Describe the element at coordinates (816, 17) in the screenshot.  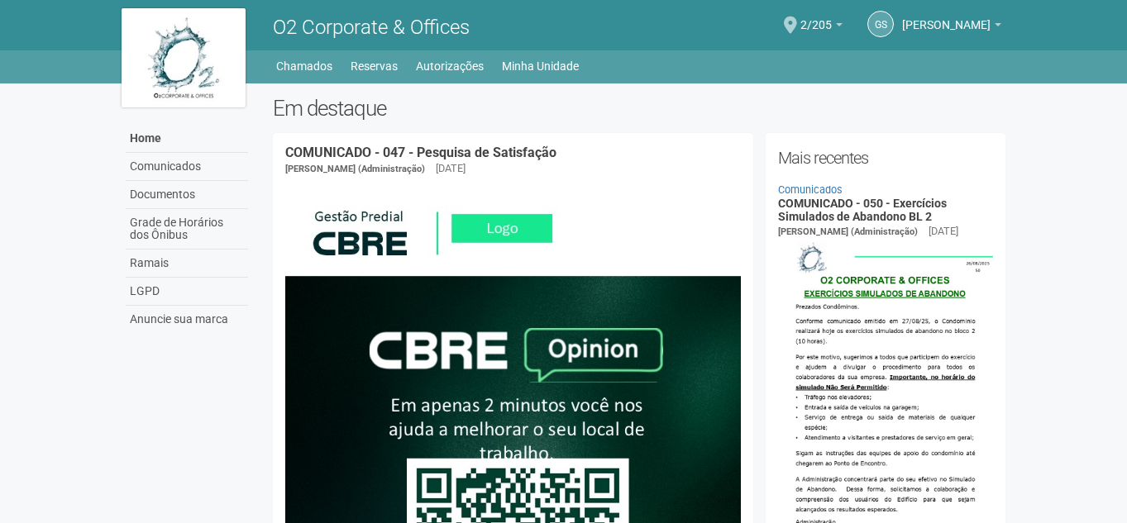
I see `span: 2/205` at that location.